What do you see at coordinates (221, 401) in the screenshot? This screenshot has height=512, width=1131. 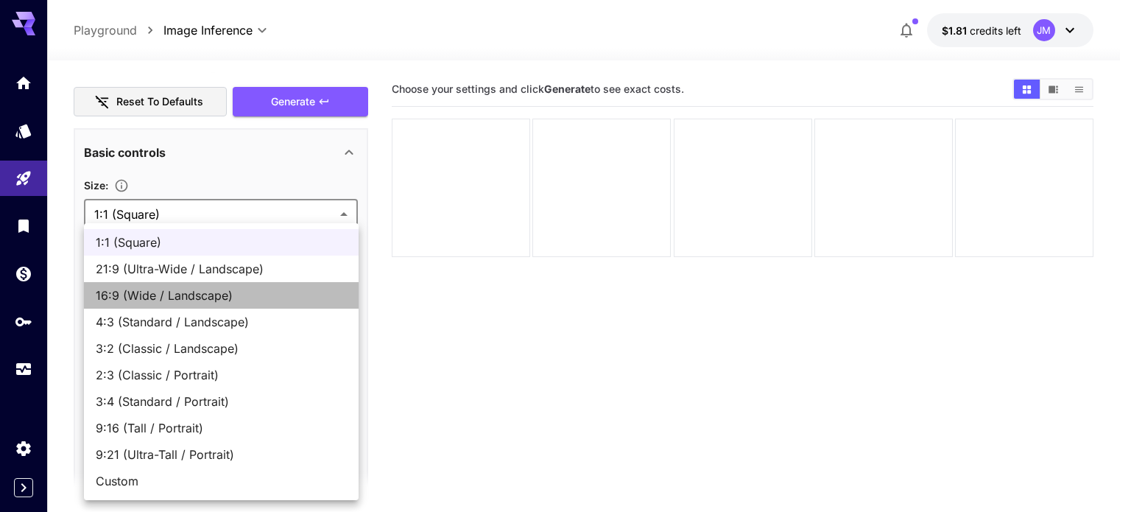 I see `span: 3:4 (Standard / Portrait)` at bounding box center [221, 401].